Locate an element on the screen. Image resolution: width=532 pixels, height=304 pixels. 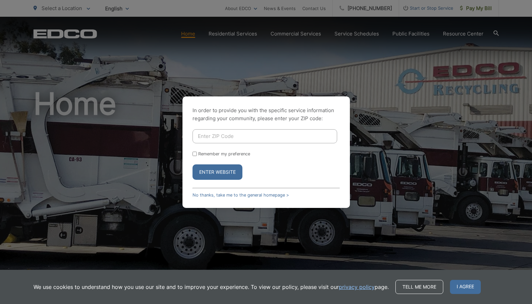
span: I agree is located at coordinates (466, 287).